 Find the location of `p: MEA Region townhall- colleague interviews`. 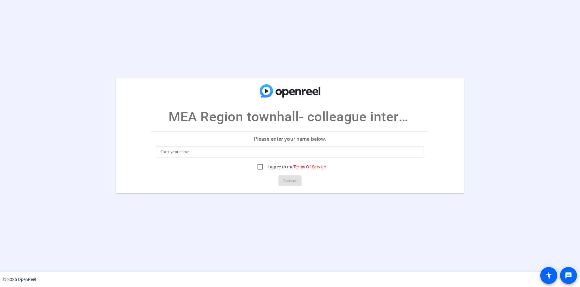

p: MEA Region townhall- colleague interviews is located at coordinates (290, 117).